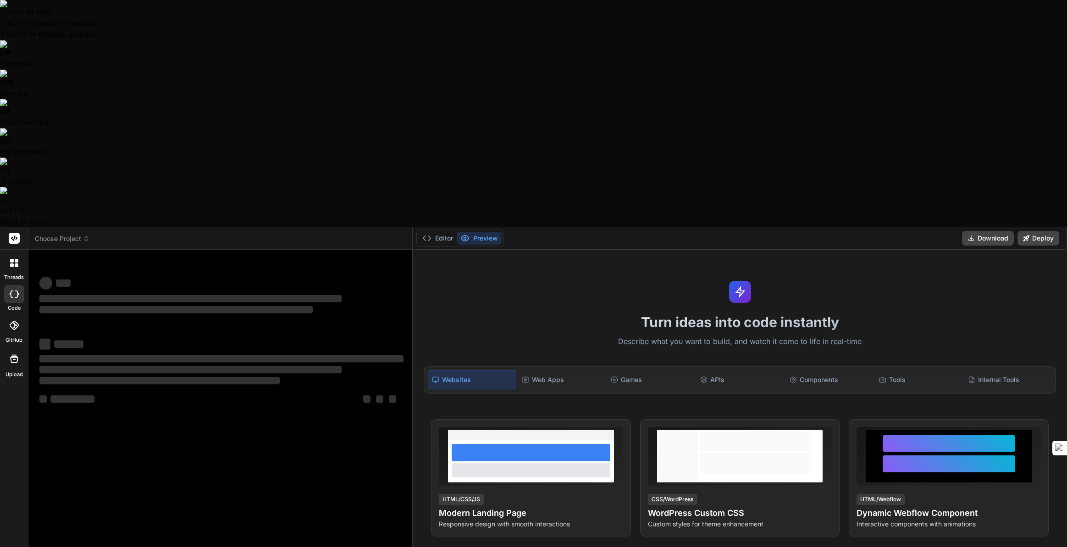  What do you see at coordinates (1038, 238) in the screenshot?
I see `button: Deploy` at bounding box center [1038, 238].